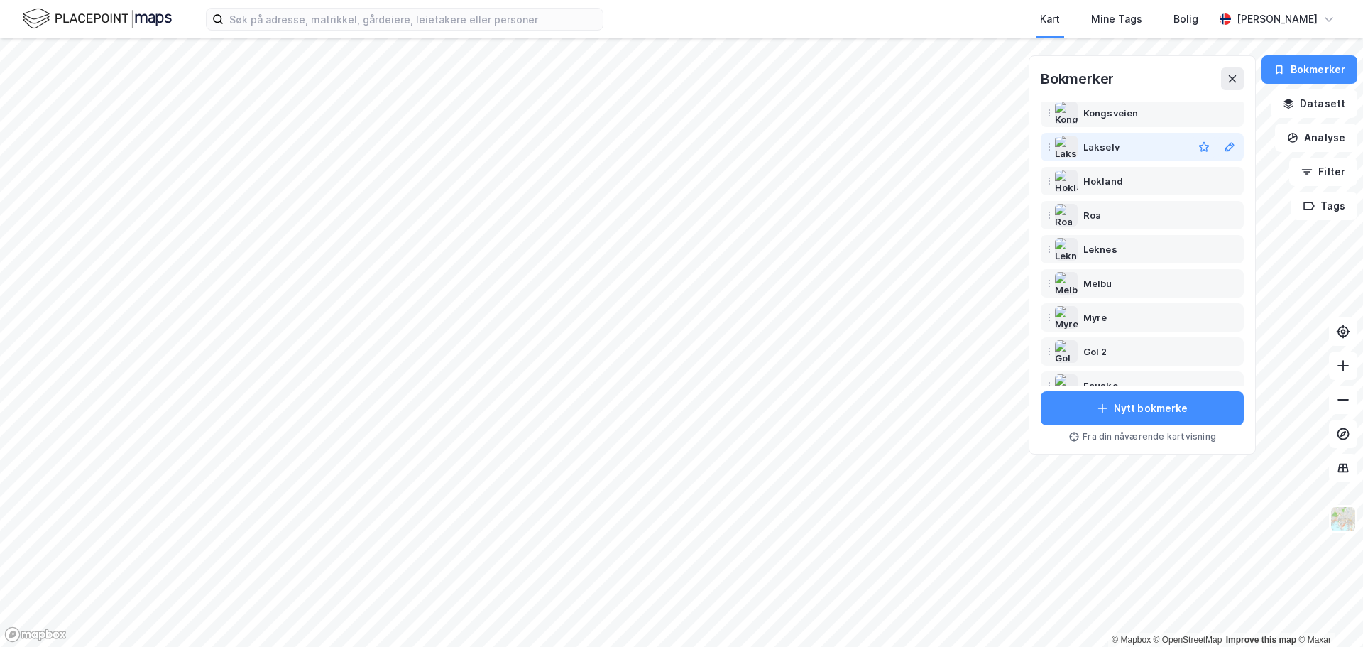  What do you see at coordinates (1142, 437) in the screenshot?
I see `div: Fra din nåværende kartvisning` at bounding box center [1142, 437].